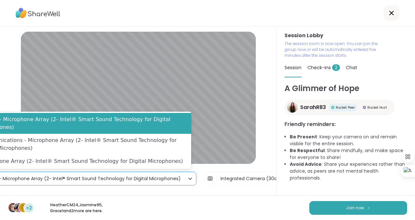 The height and width of the screenshot is (220, 415). Describe the element at coordinates (355, 208) in the screenshot. I see `span: Join now` at that location.